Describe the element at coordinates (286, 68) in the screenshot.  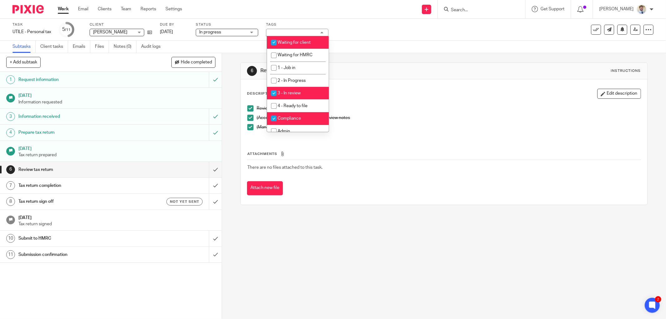
I see `span: 1 - Job in` at that location.